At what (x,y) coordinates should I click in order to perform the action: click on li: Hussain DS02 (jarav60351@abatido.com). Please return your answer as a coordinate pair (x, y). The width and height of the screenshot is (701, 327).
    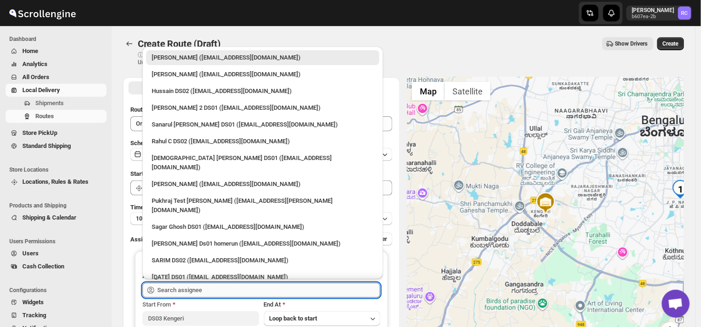
    Looking at the image, I should click on (262, 90).